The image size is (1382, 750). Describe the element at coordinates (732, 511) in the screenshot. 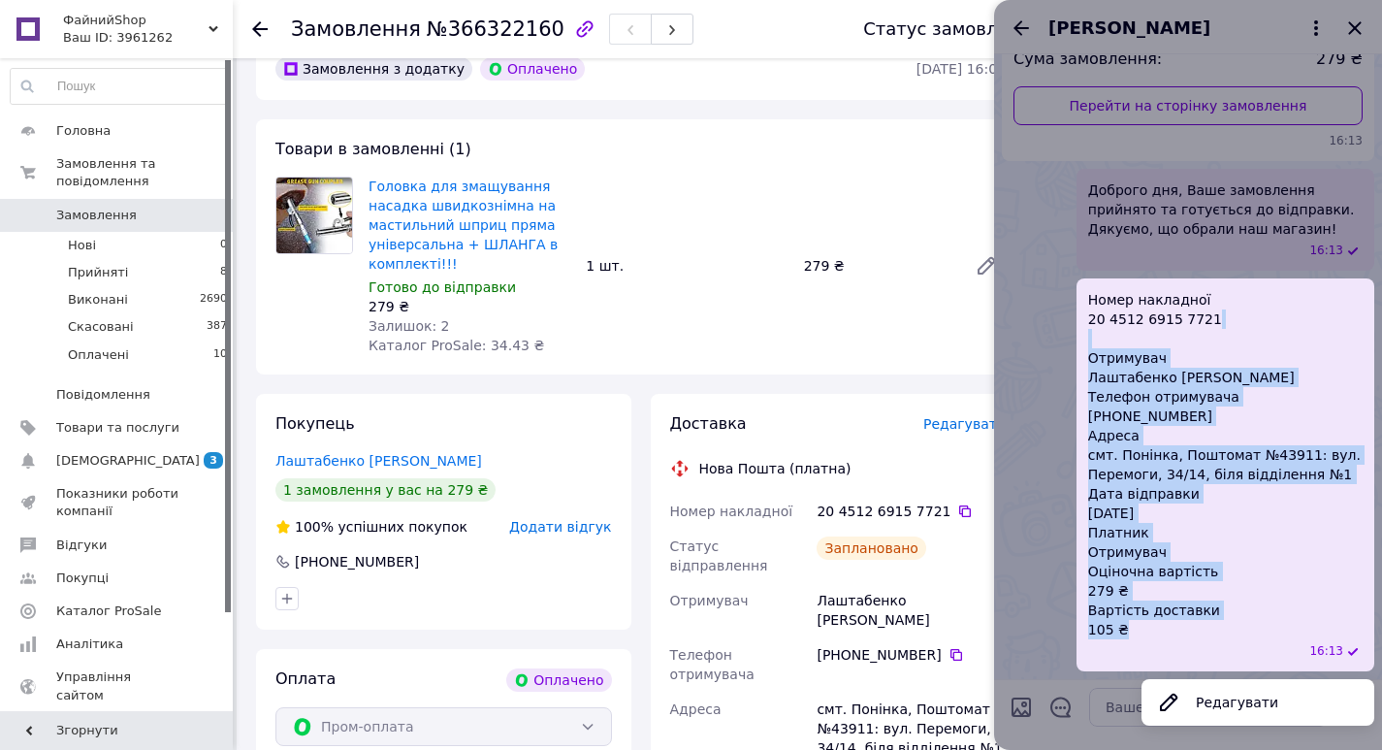

I see `span: Номер накладної` at that location.